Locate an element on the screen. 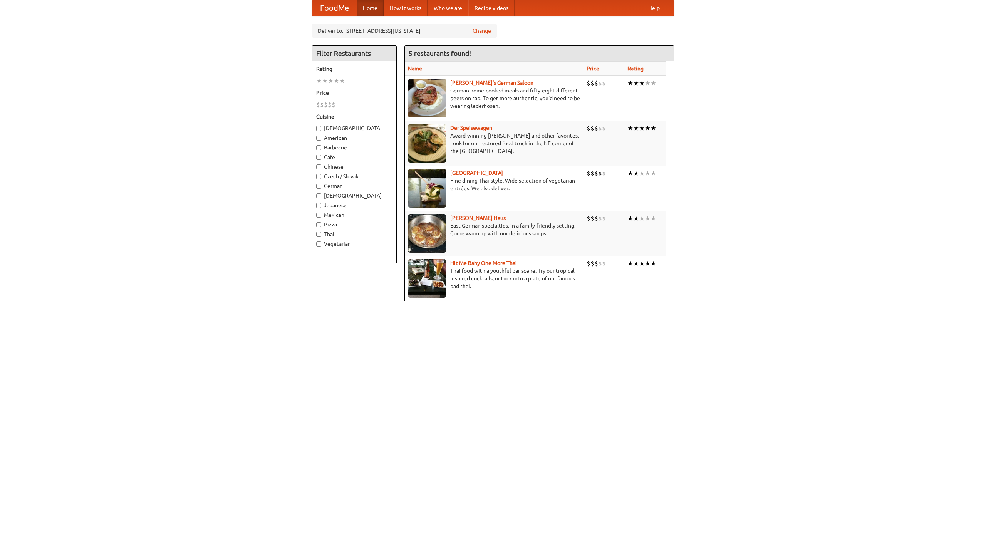 The height and width of the screenshot is (545, 986). img: esthers.jpg is located at coordinates (427, 98).